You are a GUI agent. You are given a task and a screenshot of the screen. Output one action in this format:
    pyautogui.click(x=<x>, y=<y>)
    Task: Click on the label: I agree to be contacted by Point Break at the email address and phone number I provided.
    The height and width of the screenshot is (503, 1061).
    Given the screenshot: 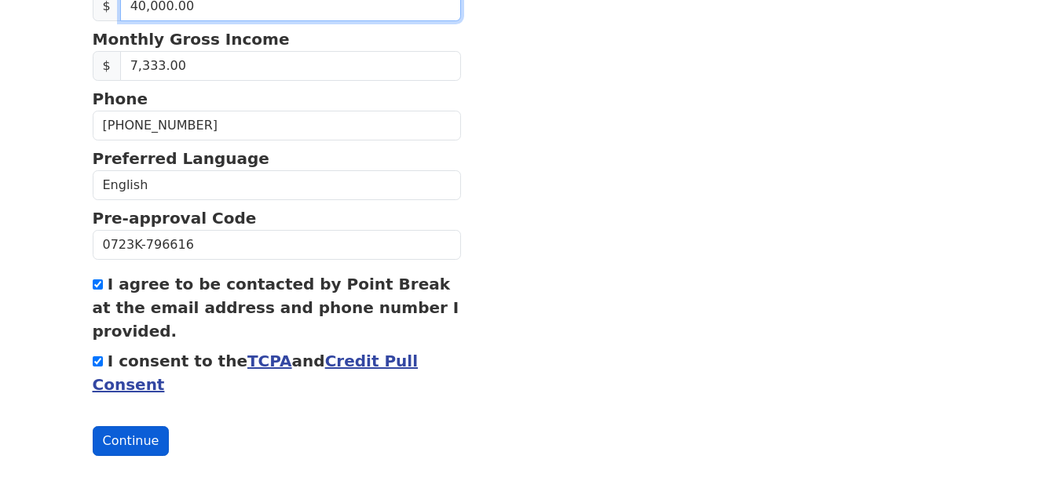 What is the action you would take?
    pyautogui.click(x=276, y=308)
    